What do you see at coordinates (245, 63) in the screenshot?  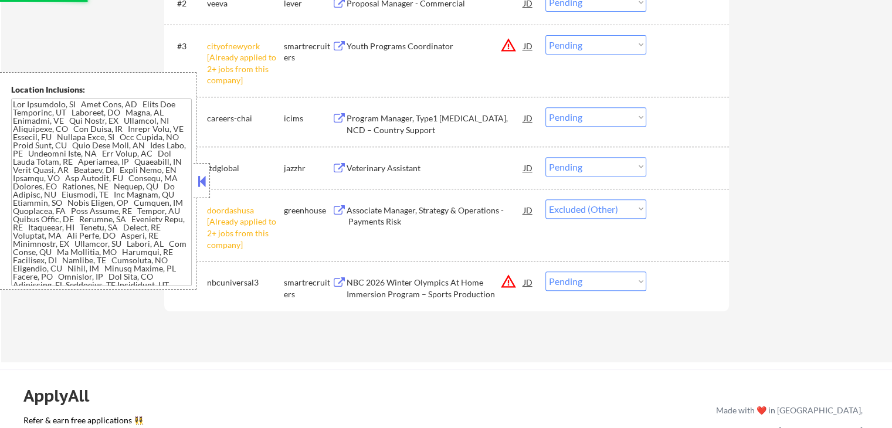 I see `div: cityofnewyork [Already applied to 2+ jobs from this company]` at bounding box center [245, 63].